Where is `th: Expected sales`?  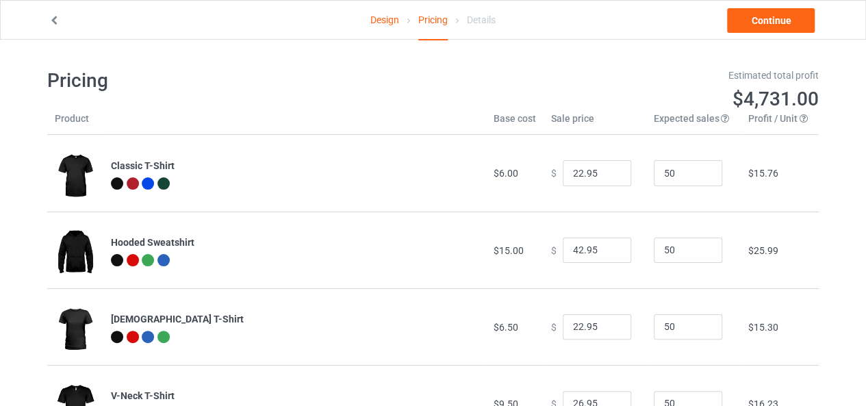
th: Expected sales is located at coordinates (694, 123).